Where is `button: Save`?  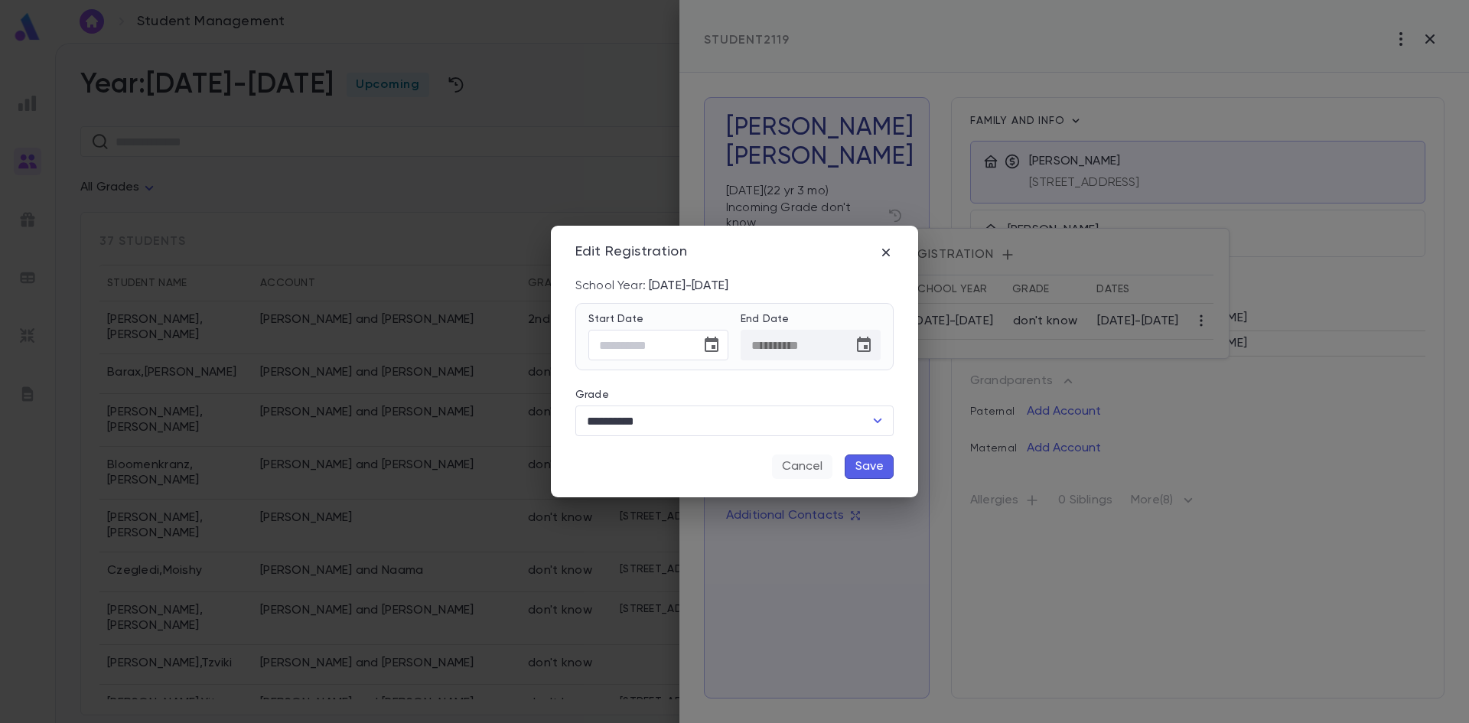
button: Save is located at coordinates (869, 467).